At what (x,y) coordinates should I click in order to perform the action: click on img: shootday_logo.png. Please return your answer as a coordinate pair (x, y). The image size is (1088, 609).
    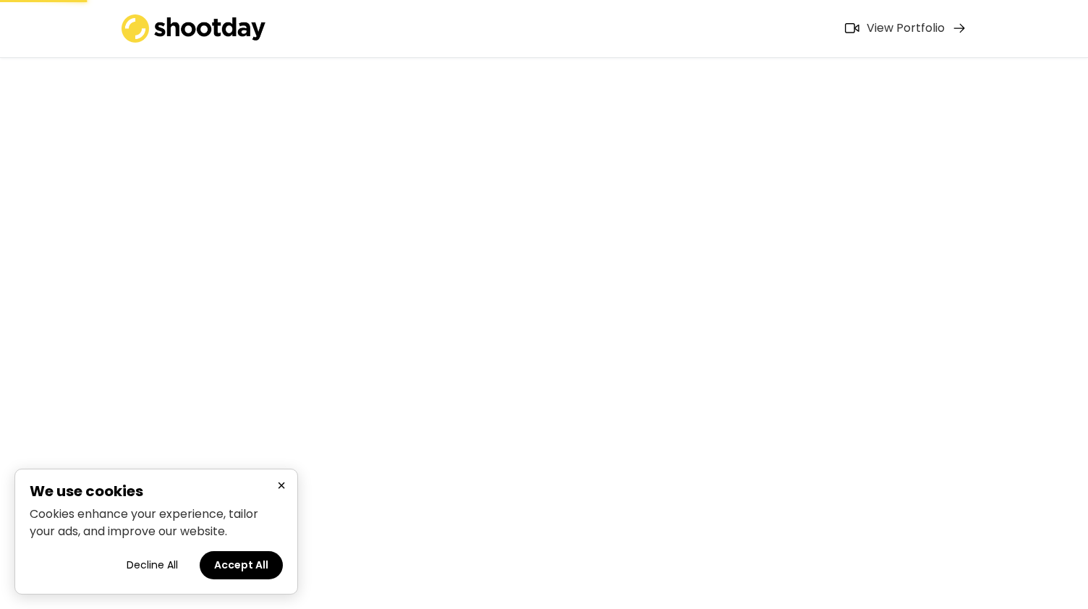
    Looking at the image, I should click on (194, 28).